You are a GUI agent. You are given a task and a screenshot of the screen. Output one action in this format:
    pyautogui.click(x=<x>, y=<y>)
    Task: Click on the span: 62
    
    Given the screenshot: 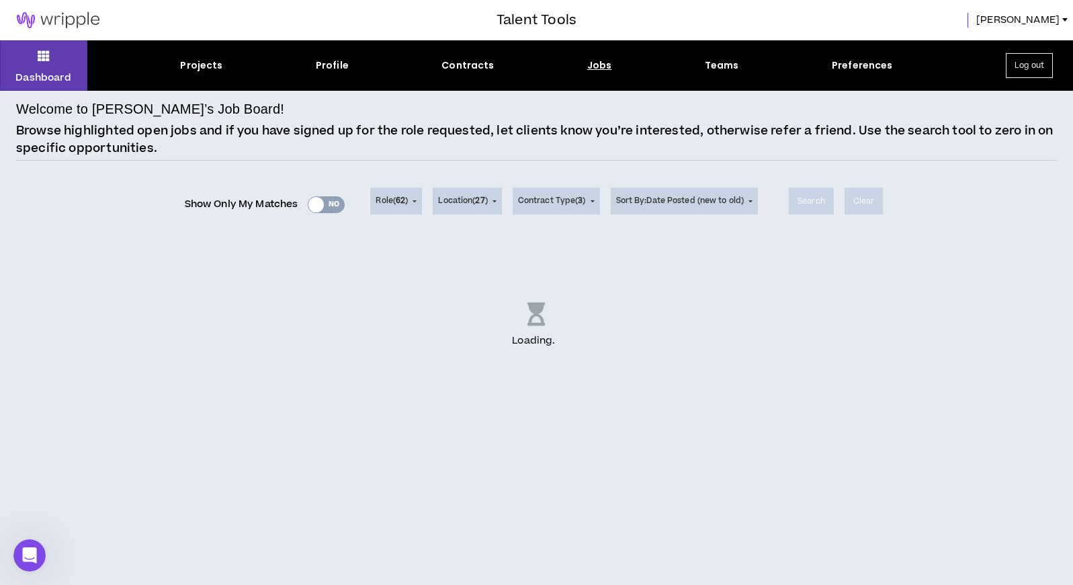 What is the action you would take?
    pyautogui.click(x=400, y=200)
    